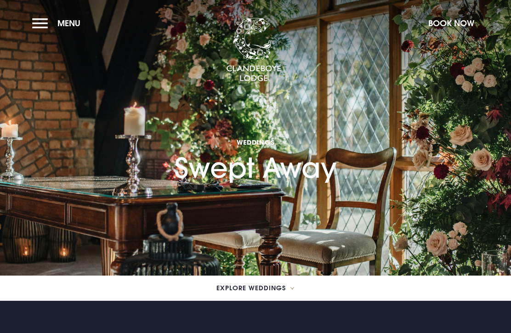 The width and height of the screenshot is (511, 333). Describe the element at coordinates (69, 23) in the screenshot. I see `span: Menu` at that location.